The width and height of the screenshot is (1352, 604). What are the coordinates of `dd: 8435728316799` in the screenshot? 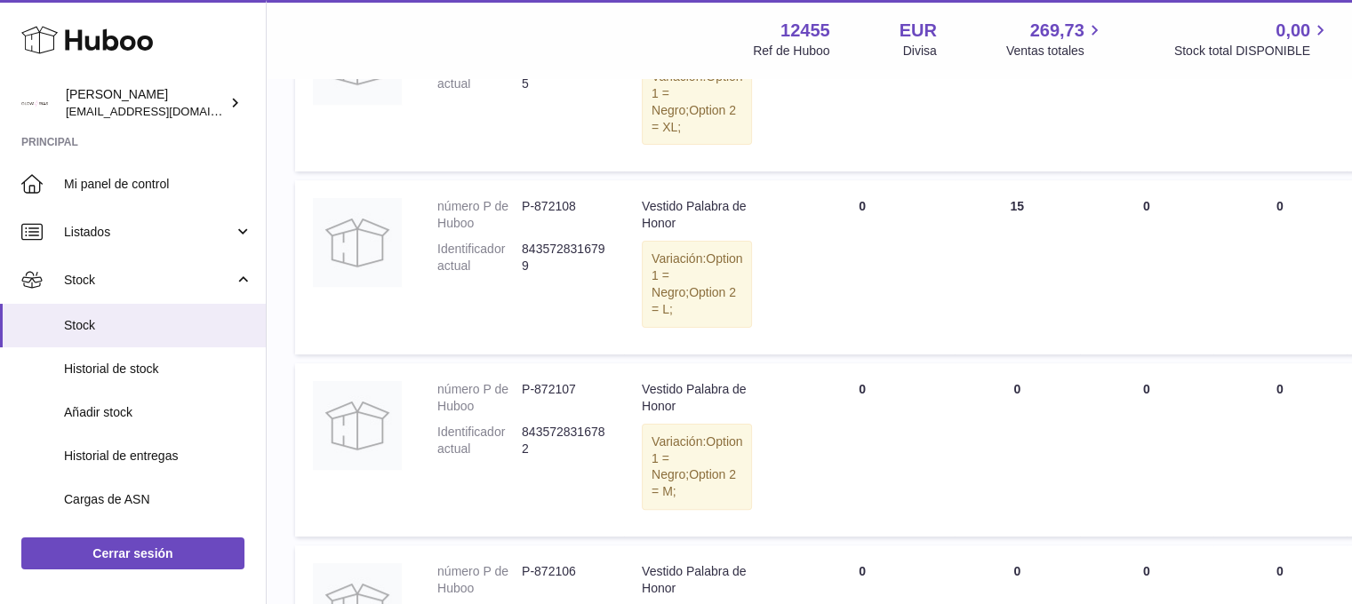 It's located at (563, 258).